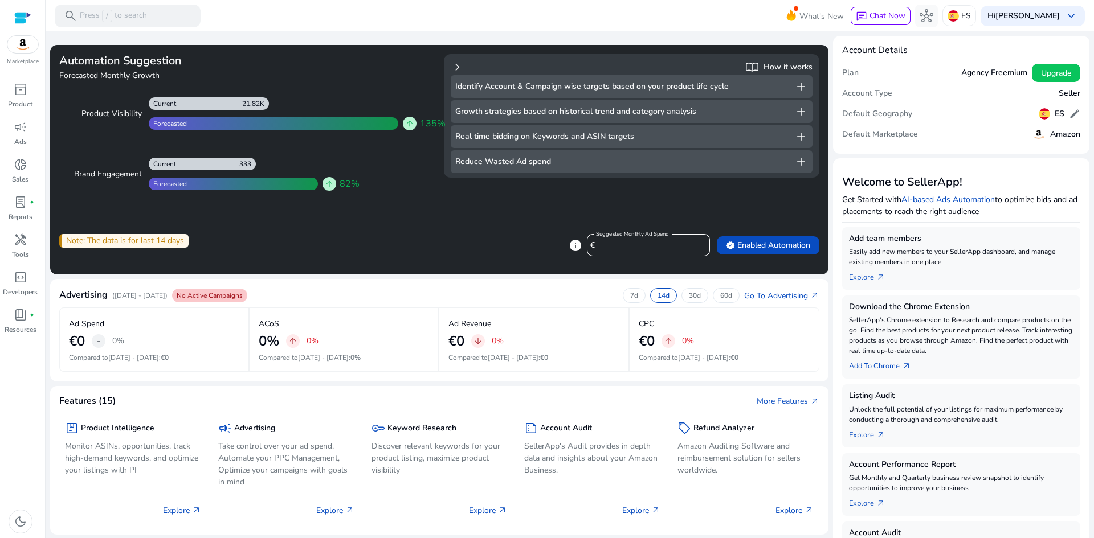 This screenshot has height=538, width=1094. I want to click on p: Reports, so click(21, 217).